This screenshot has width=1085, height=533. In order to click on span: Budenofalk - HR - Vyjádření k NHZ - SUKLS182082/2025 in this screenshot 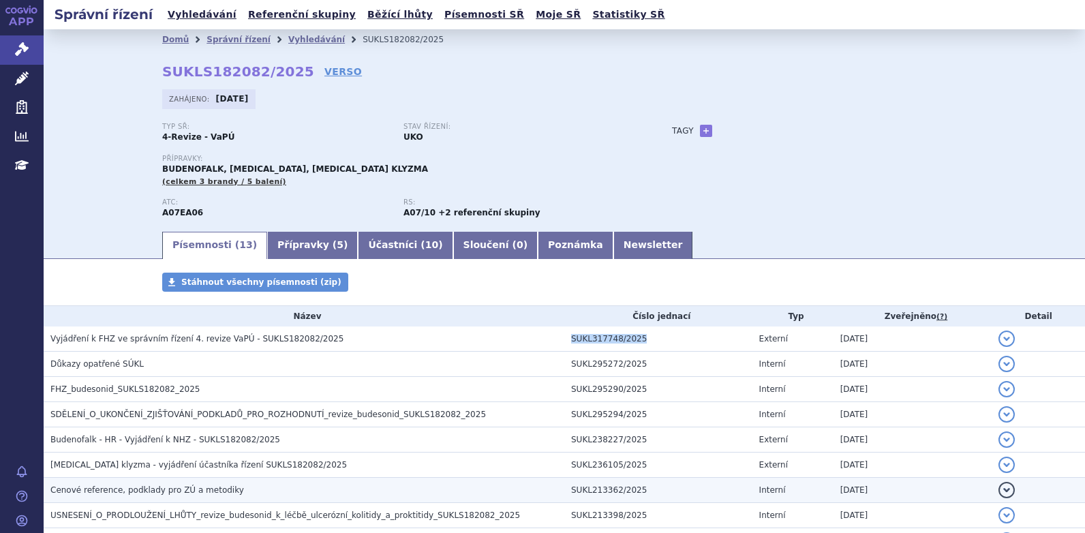, I will do `click(165, 440)`.